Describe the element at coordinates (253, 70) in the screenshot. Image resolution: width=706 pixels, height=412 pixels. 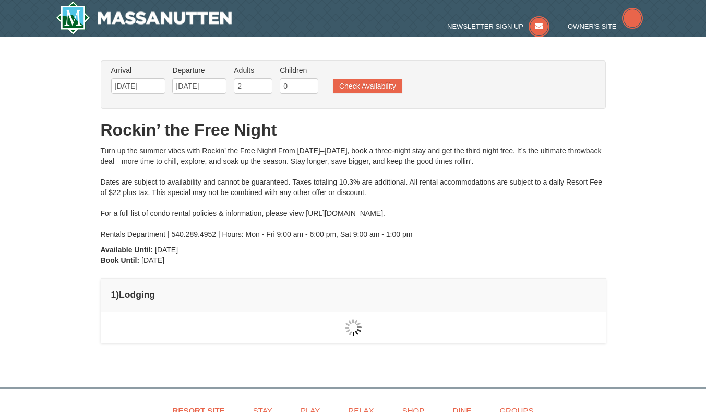
I see `label: Adults` at that location.